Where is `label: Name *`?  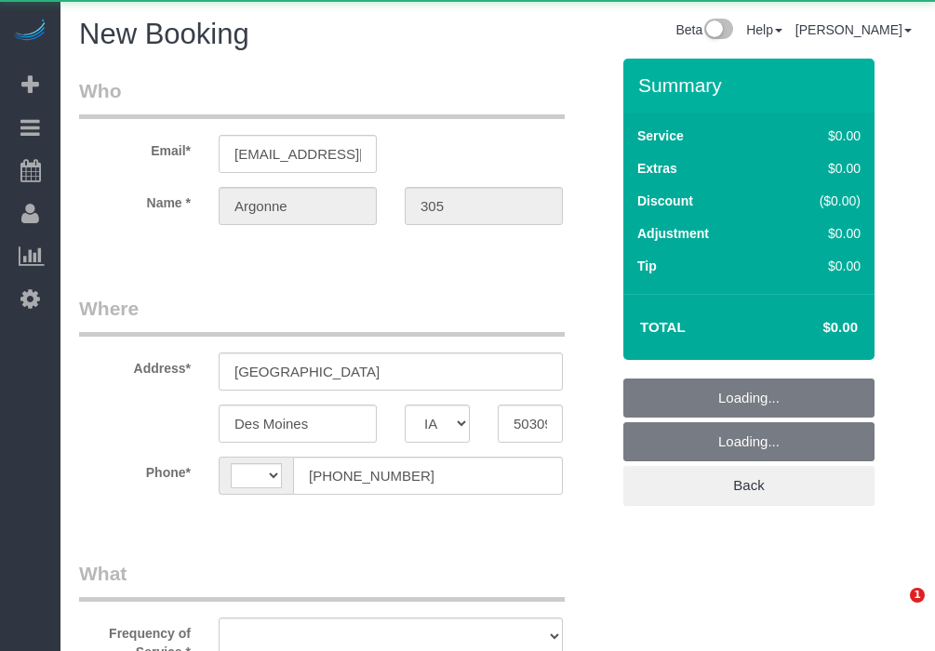
label: Name * is located at coordinates (135, 199).